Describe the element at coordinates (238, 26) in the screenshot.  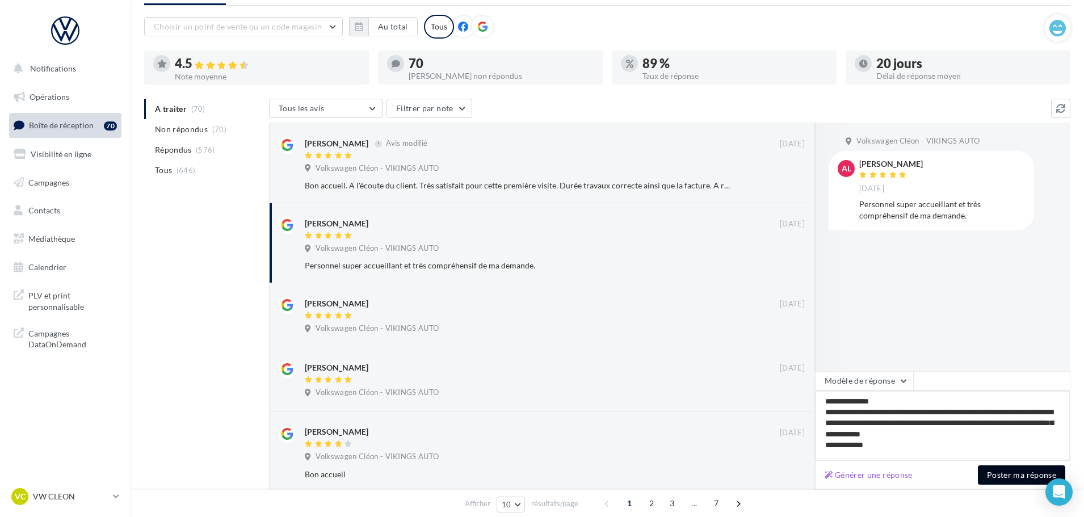
I see `span: Choisir un point de vente ou un code magasin` at that location.